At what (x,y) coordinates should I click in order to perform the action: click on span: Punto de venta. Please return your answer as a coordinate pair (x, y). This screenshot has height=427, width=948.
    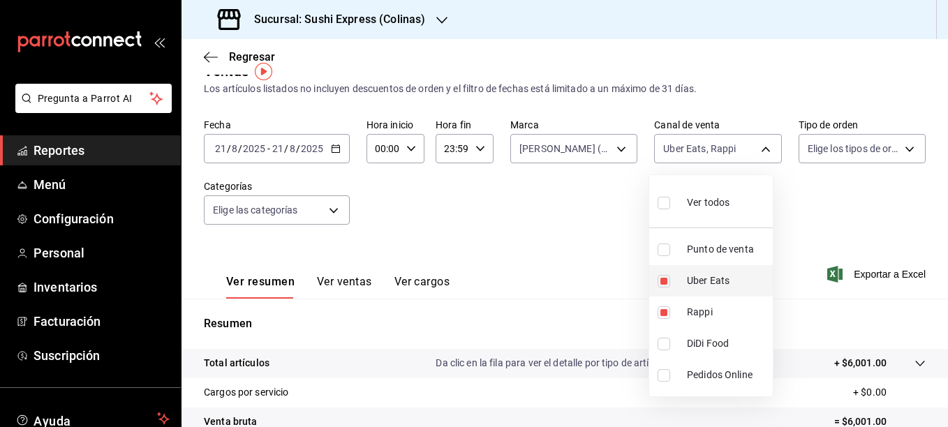
    Looking at the image, I should click on (726, 249).